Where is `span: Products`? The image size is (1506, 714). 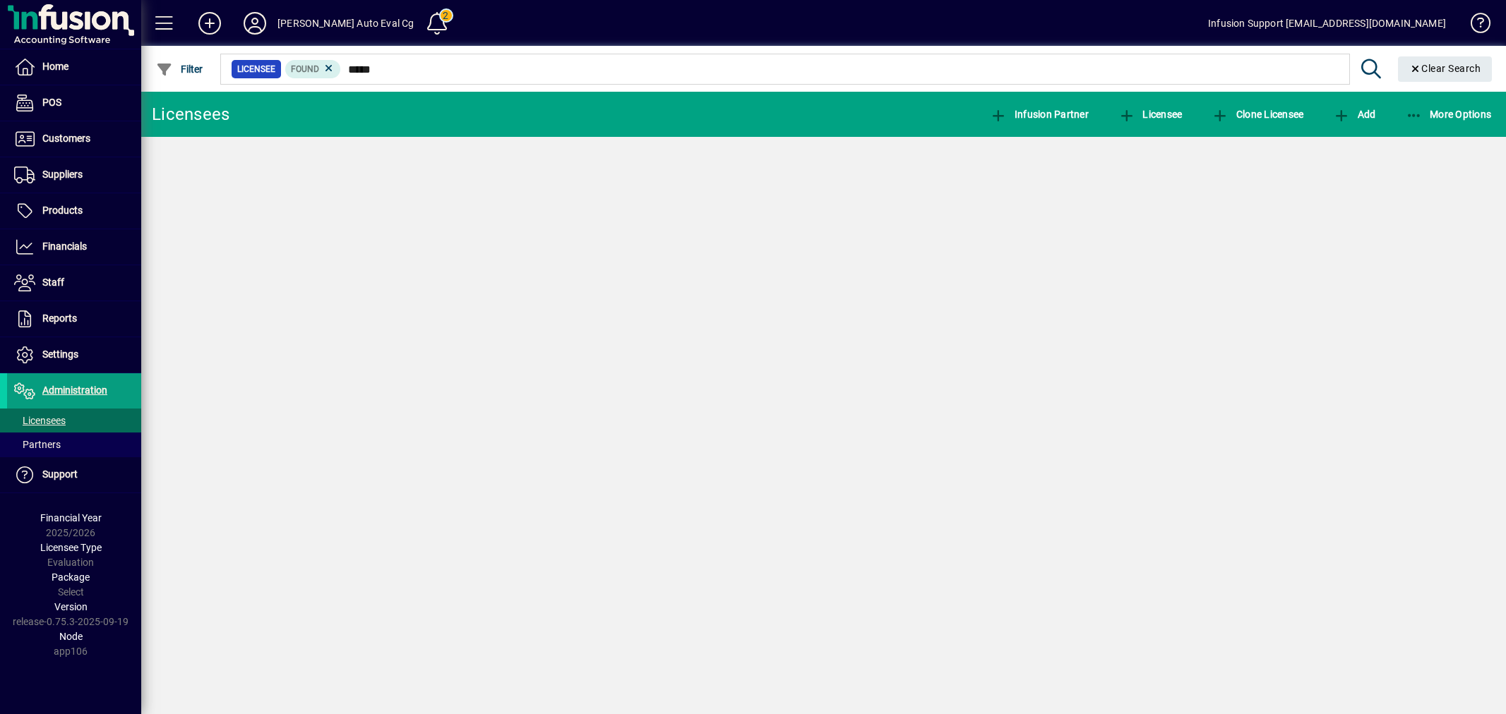 span: Products is located at coordinates (62, 210).